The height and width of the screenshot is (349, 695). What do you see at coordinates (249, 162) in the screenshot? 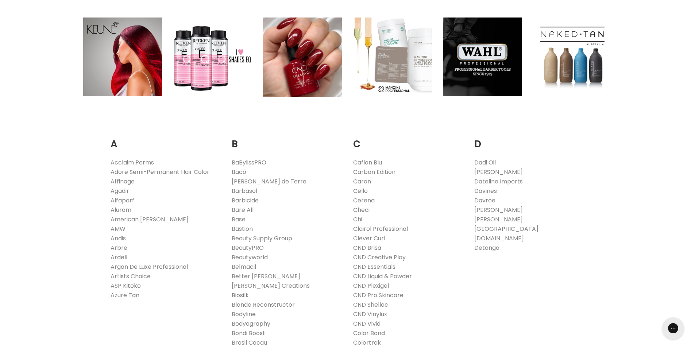
I see `a: BaBylissPRO` at bounding box center [249, 162].